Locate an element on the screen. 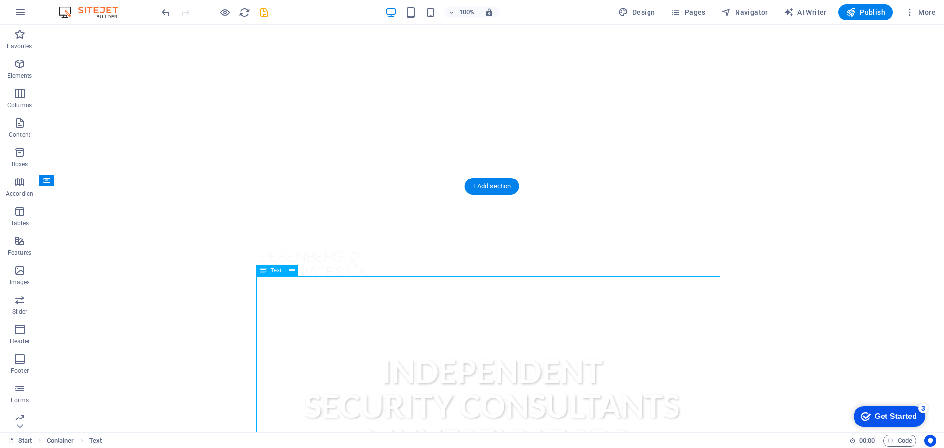 Image resolution: width=944 pixels, height=448 pixels. button: More is located at coordinates (920, 12).